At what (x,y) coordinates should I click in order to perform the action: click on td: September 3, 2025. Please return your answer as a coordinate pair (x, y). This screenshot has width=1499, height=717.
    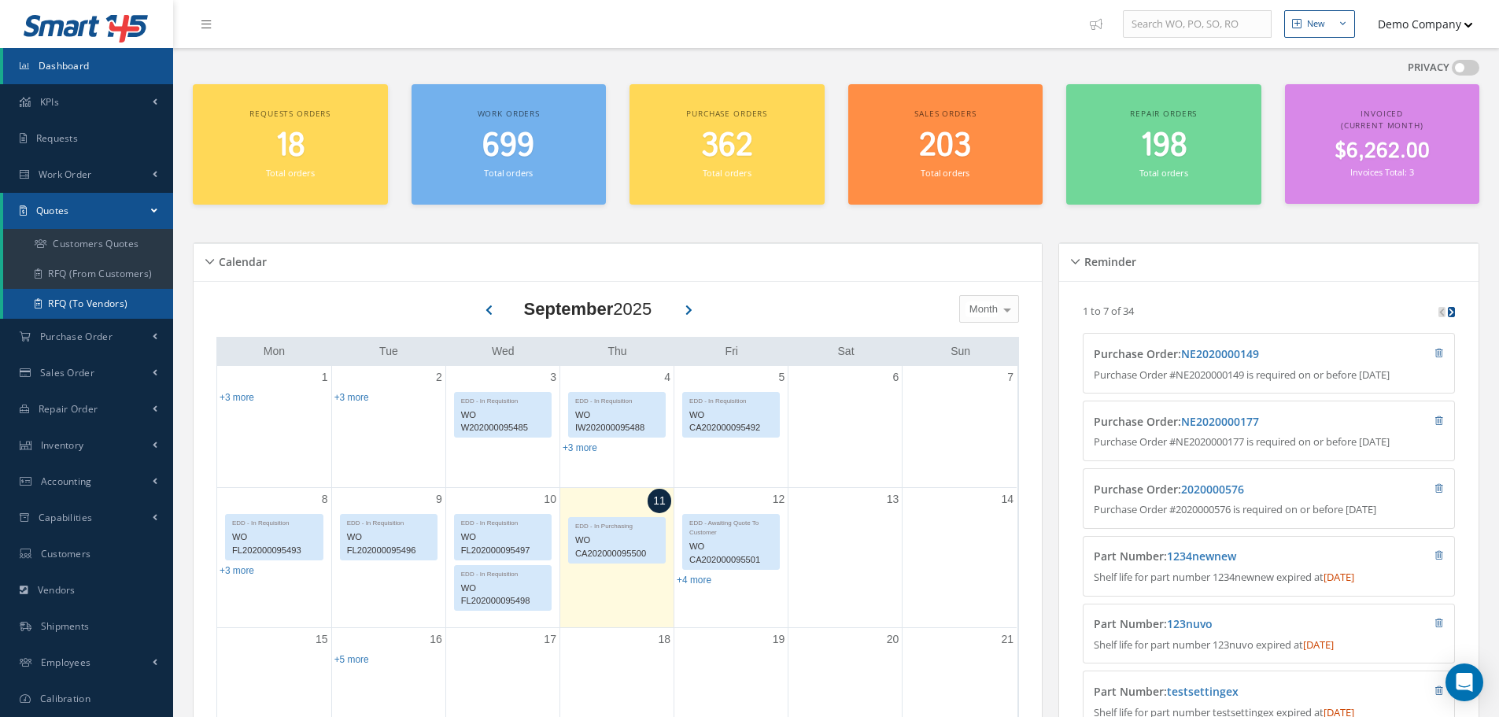
    Looking at the image, I should click on (502, 426).